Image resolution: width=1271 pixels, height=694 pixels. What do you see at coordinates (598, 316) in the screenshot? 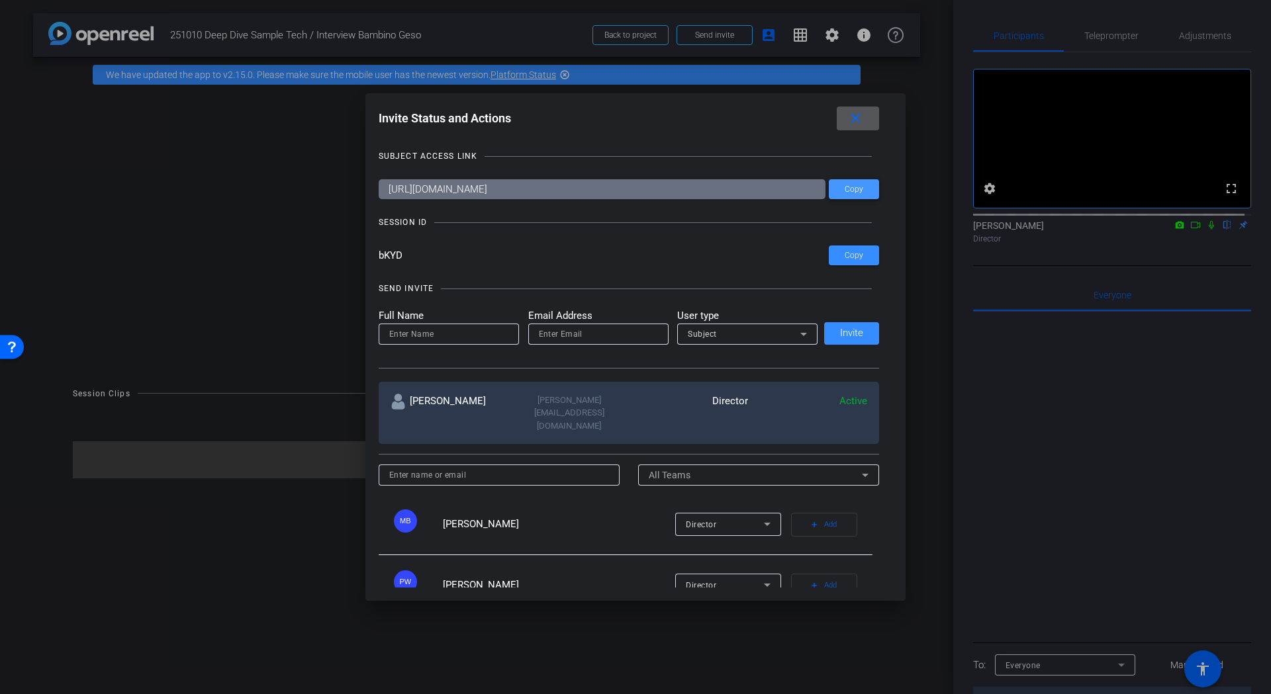
I see `mat-label: Email Address` at bounding box center [598, 316].